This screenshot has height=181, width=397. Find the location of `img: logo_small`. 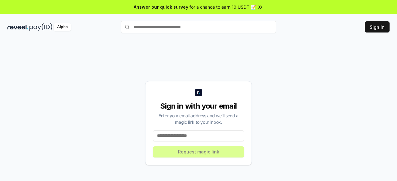

img: logo_small is located at coordinates (199, 93).